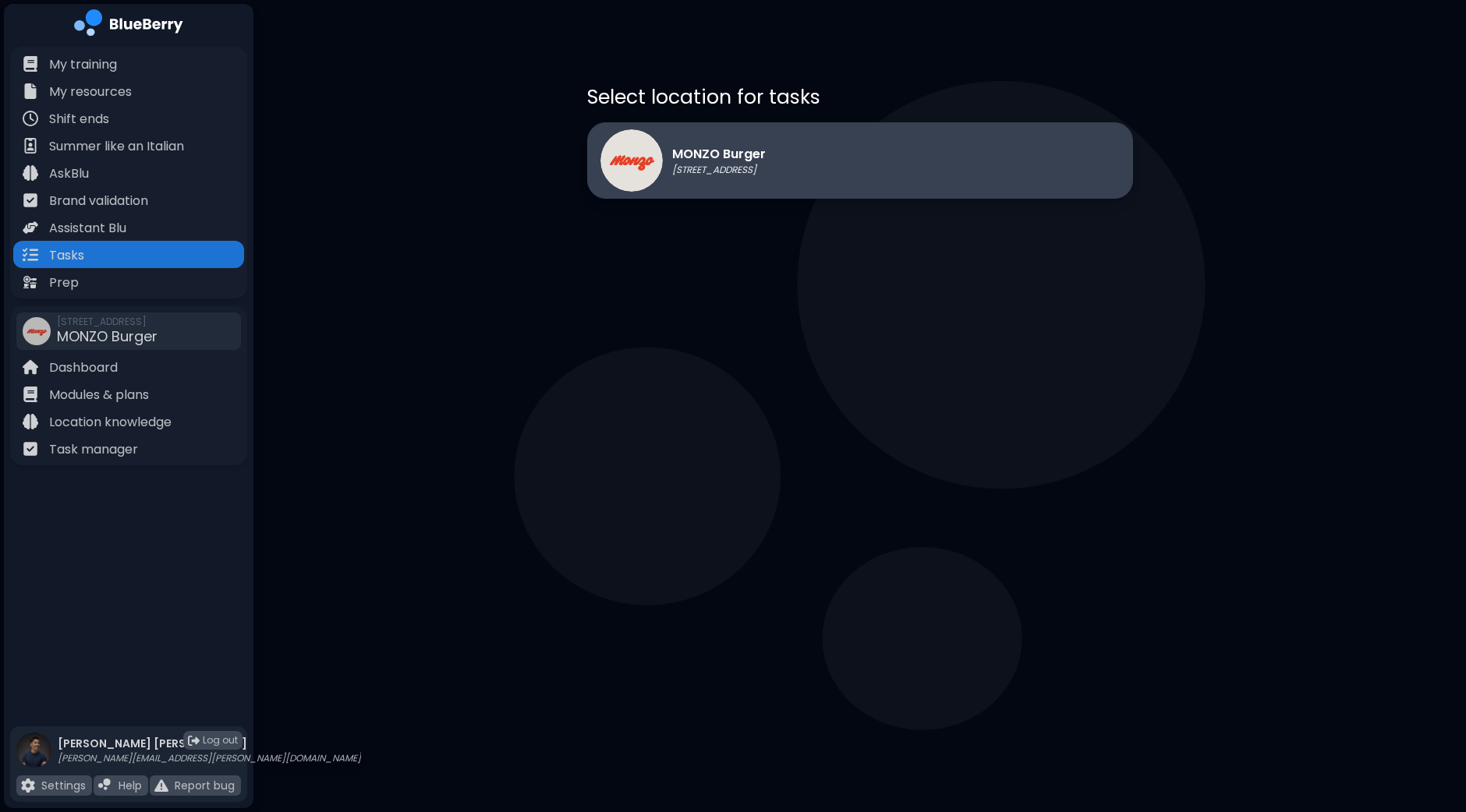 This screenshot has height=812, width=1466. What do you see at coordinates (34, 757) in the screenshot?
I see `img: profile photo` at bounding box center [34, 757].